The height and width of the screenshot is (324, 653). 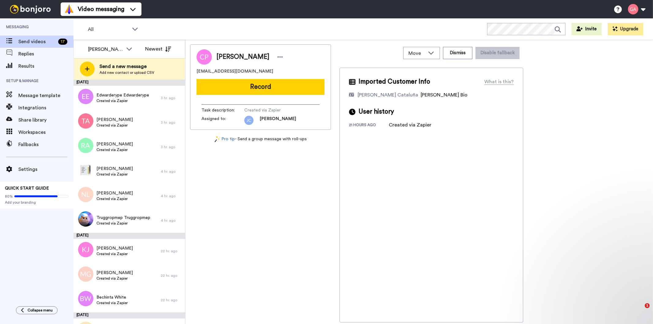 What do you see at coordinates (223, 120) in the screenshot?
I see `span: Assigned to:` at bounding box center [223, 120].